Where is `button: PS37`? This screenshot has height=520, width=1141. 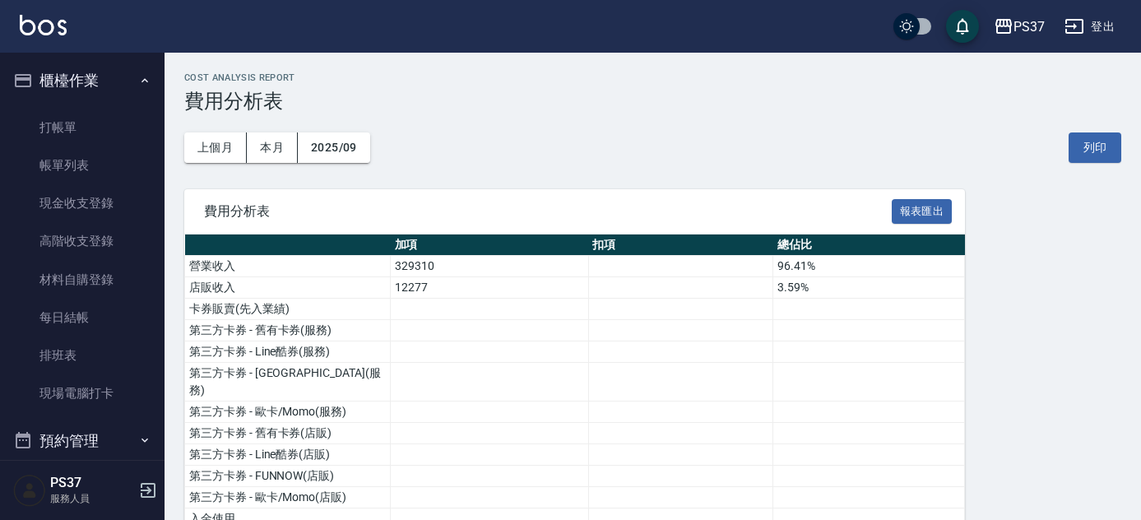
button: PS37 is located at coordinates (1019, 26).